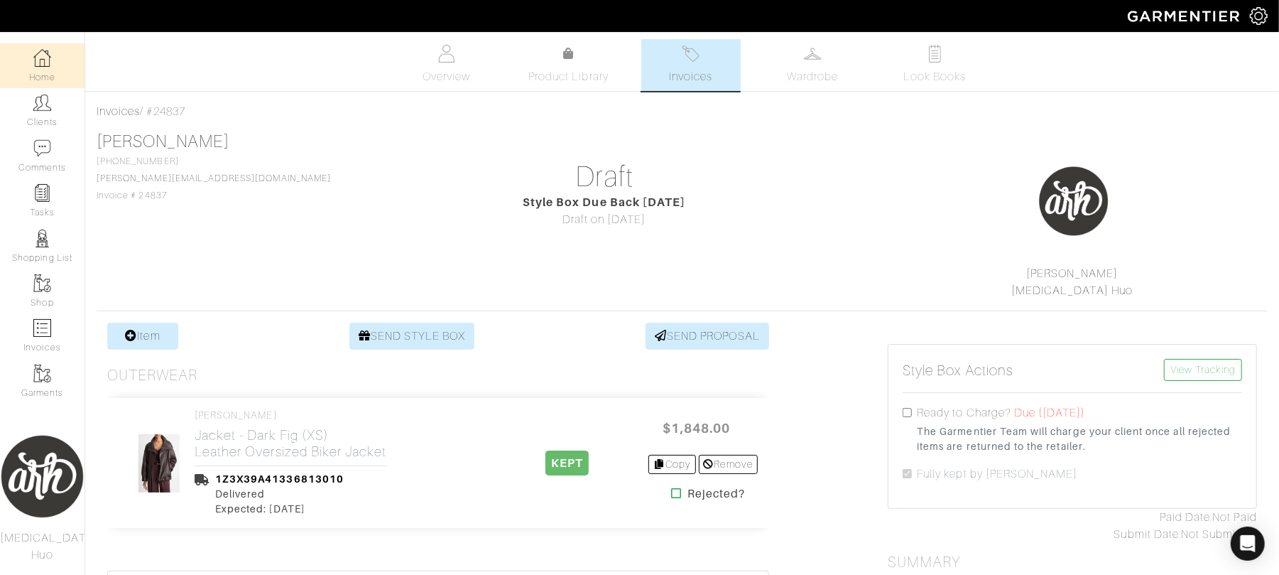 The image size is (1279, 575). Describe the element at coordinates (691, 77) in the screenshot. I see `span: Invoices` at that location.